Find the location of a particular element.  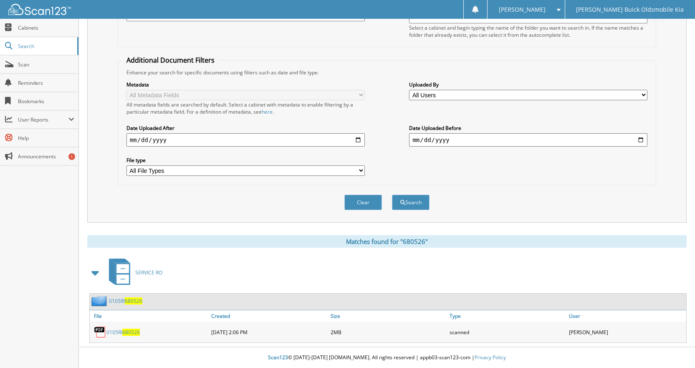

span: Scan123 is located at coordinates (278, 357).